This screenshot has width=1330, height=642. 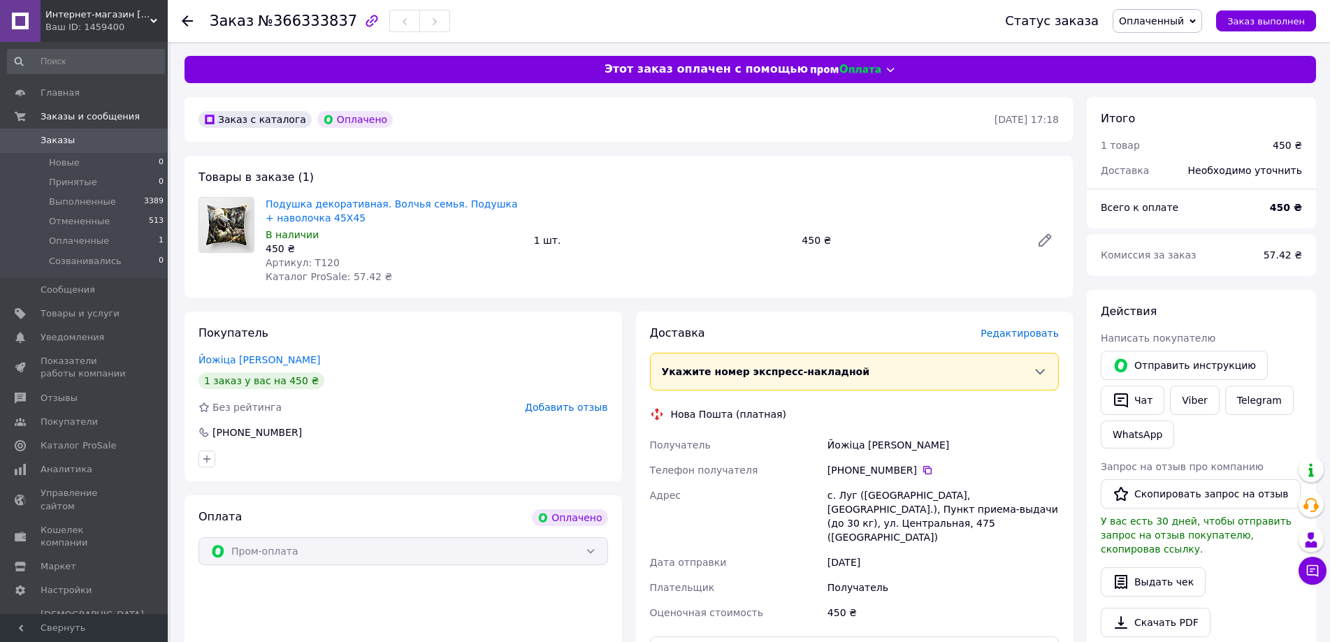 I want to click on span: №366333837, so click(x=307, y=21).